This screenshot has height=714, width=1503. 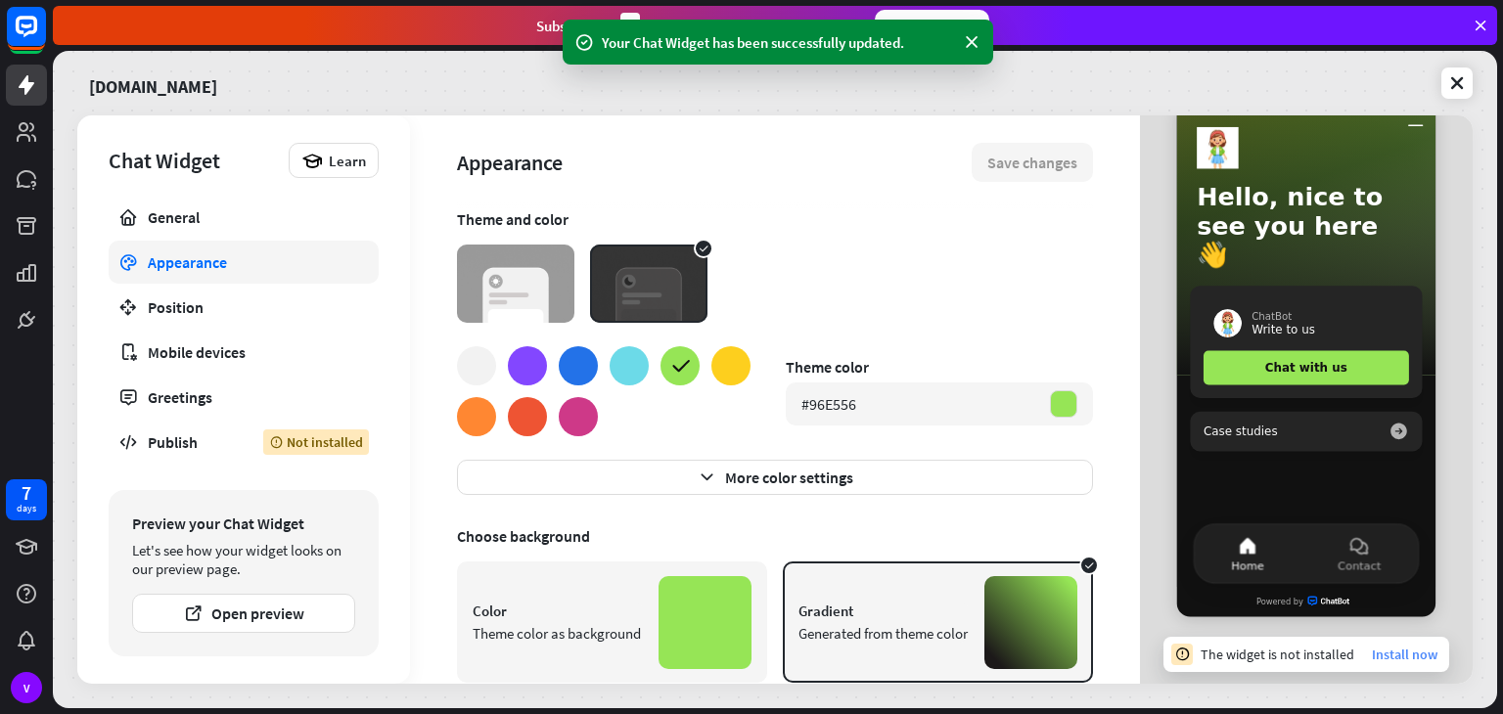 I want to click on div: Position, so click(x=244, y=307).